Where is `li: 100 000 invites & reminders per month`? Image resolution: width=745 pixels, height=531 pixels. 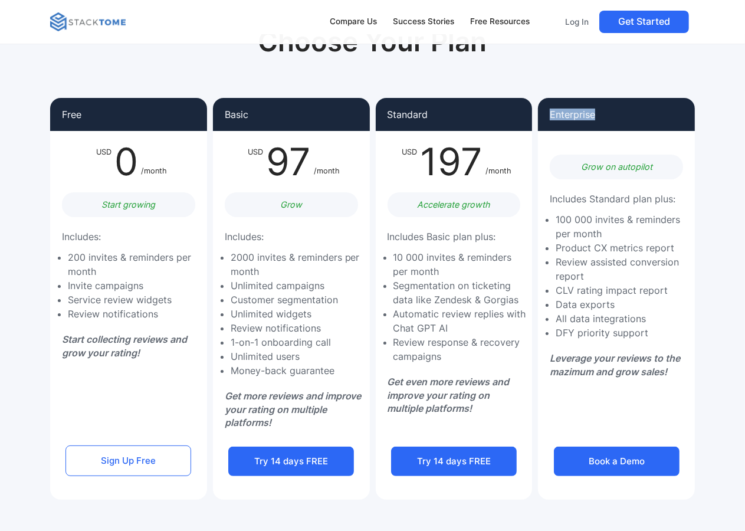
li: 100 000 invites & reminders per month is located at coordinates (622, 227).